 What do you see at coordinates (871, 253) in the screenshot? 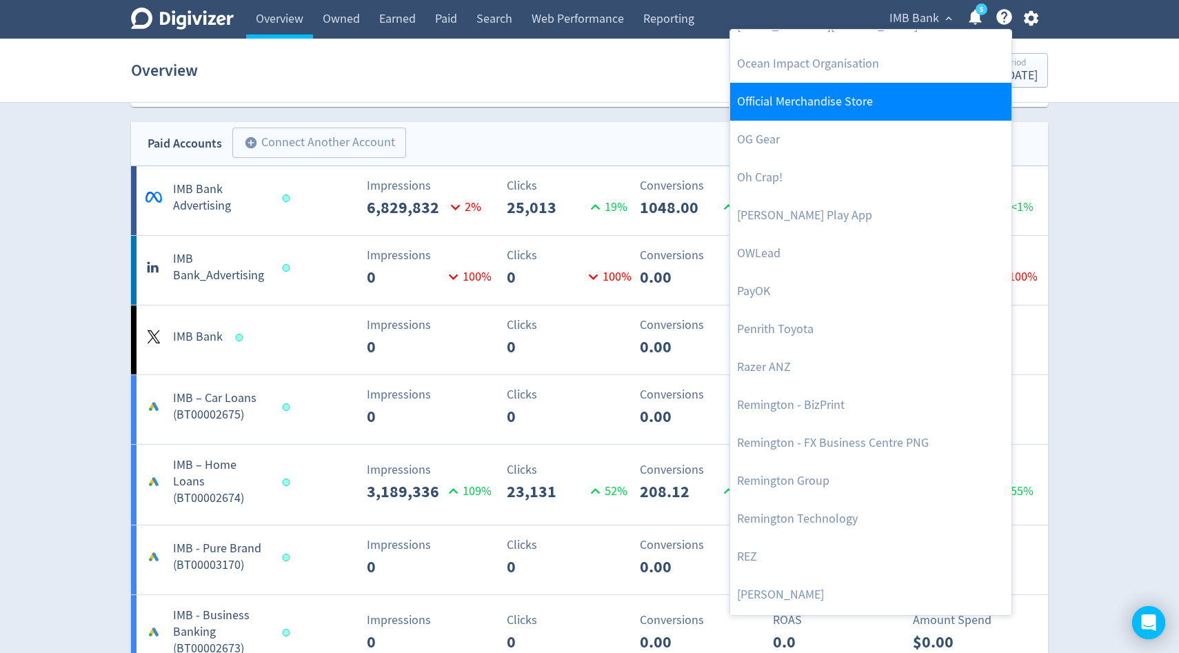
I see `a: OWLead` at bounding box center [871, 253].